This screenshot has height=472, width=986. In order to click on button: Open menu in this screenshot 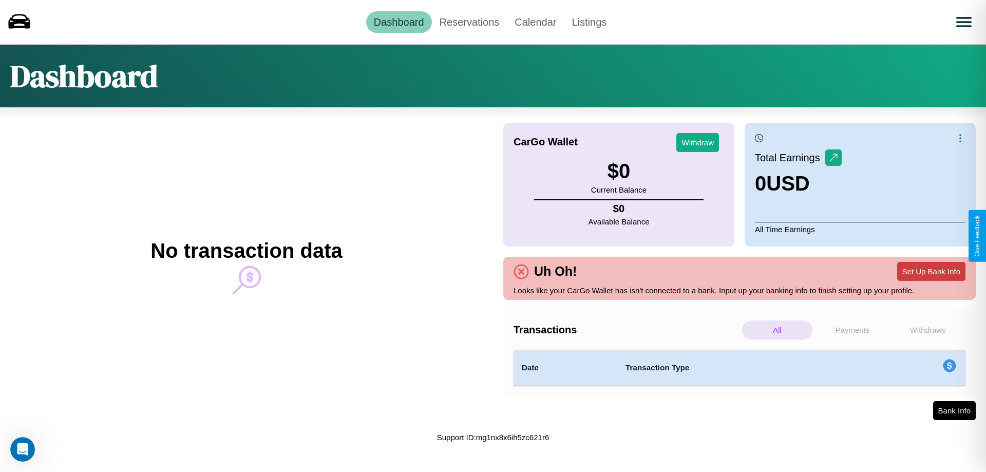, I will do `click(964, 22)`.